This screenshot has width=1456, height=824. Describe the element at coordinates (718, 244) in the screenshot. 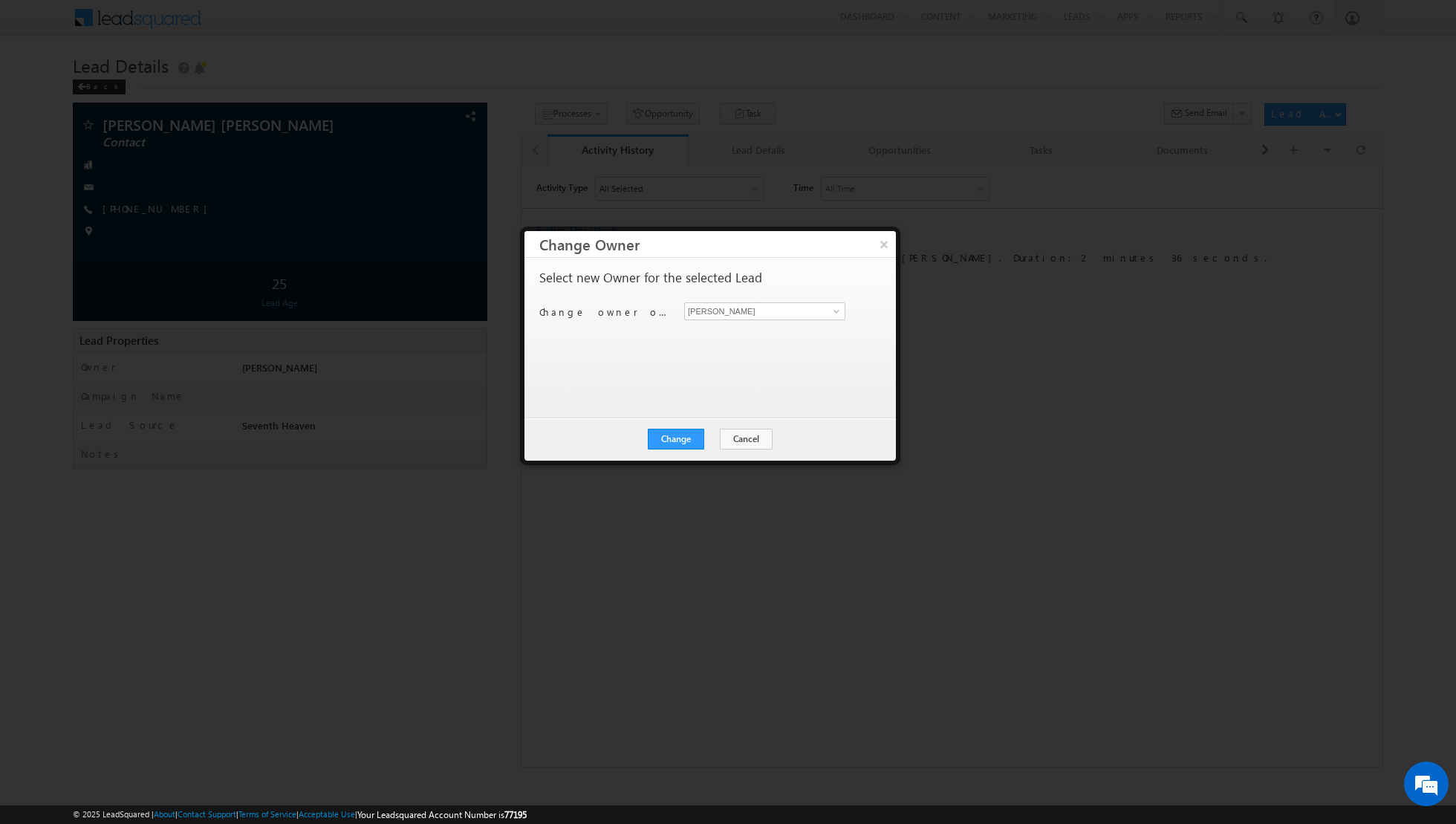

I see `h3: Change Owner` at that location.